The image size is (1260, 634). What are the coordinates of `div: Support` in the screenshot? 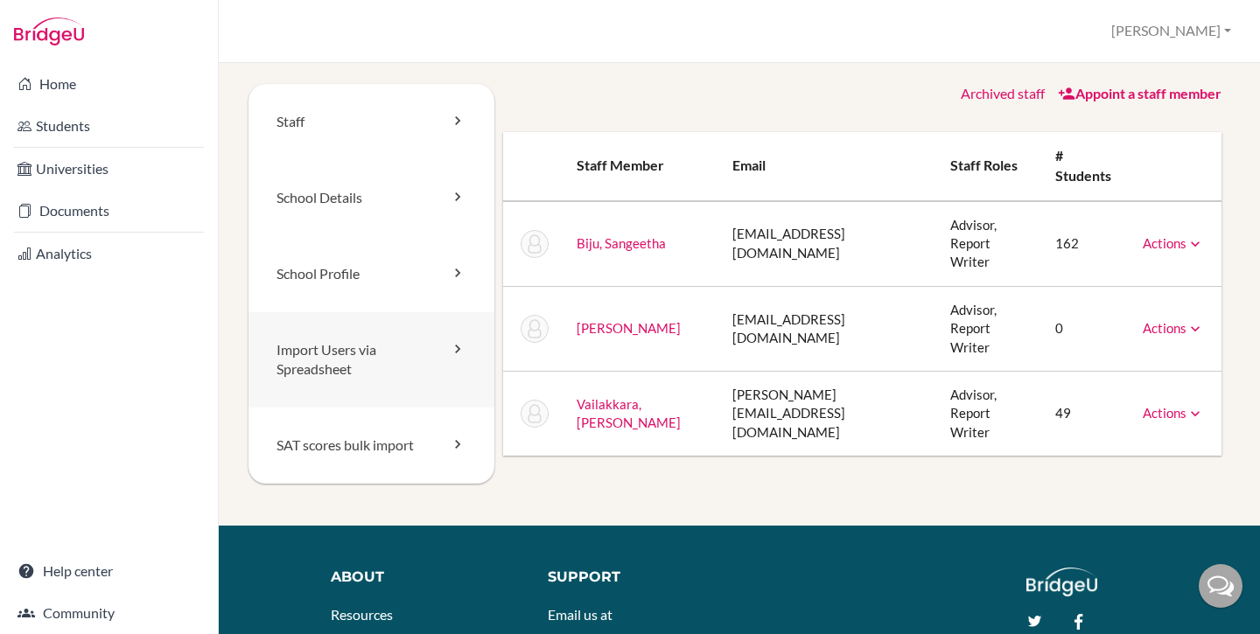 It's located at (637, 577).